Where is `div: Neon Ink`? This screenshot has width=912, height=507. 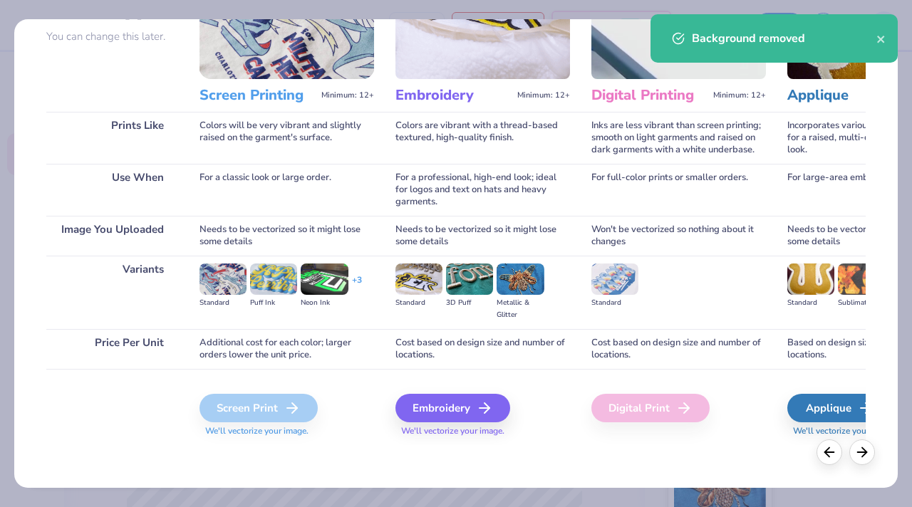
div: Neon Ink is located at coordinates (324, 303).